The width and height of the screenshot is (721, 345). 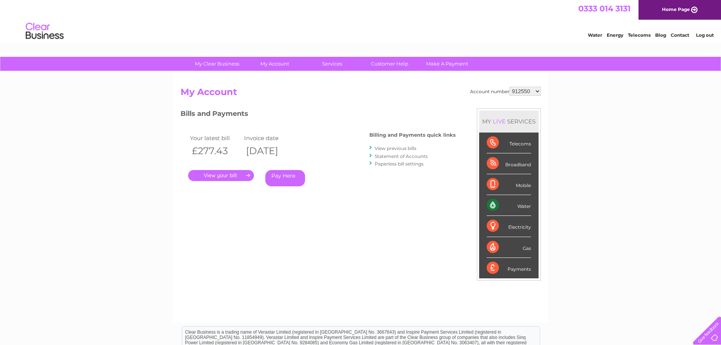 I want to click on div: LIVE, so click(x=499, y=121).